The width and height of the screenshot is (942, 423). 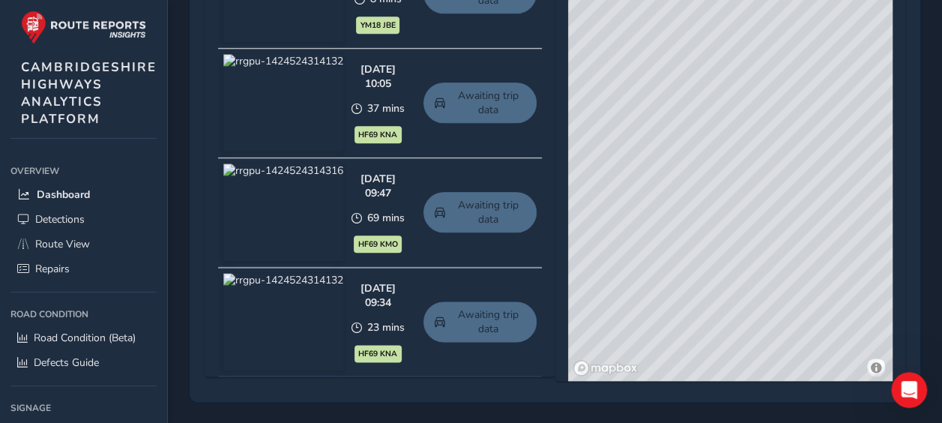 What do you see at coordinates (276, 19) in the screenshot?
I see `div: Close` at bounding box center [276, 19].